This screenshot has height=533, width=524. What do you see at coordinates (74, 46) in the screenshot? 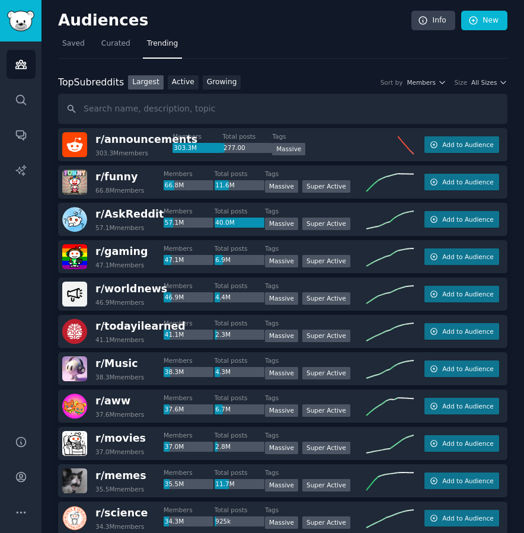
I see `a: Saved` at bounding box center [74, 46].